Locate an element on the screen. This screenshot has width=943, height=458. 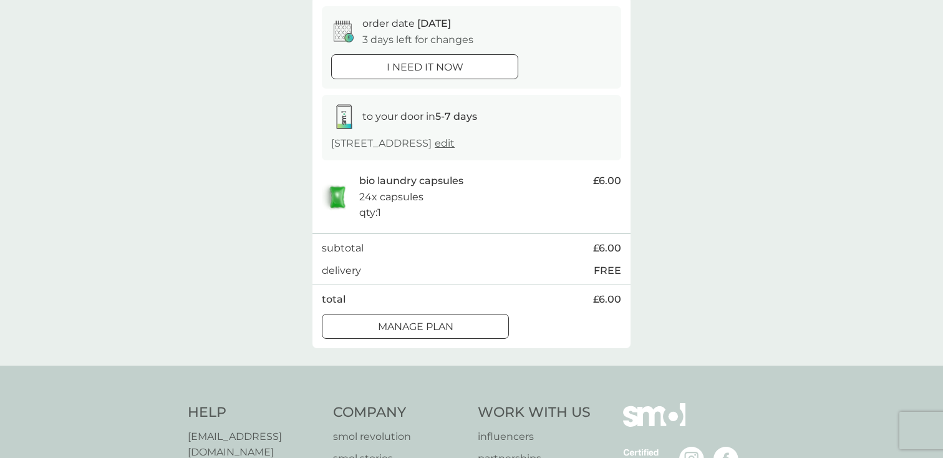
p: order date is located at coordinates (407, 24).